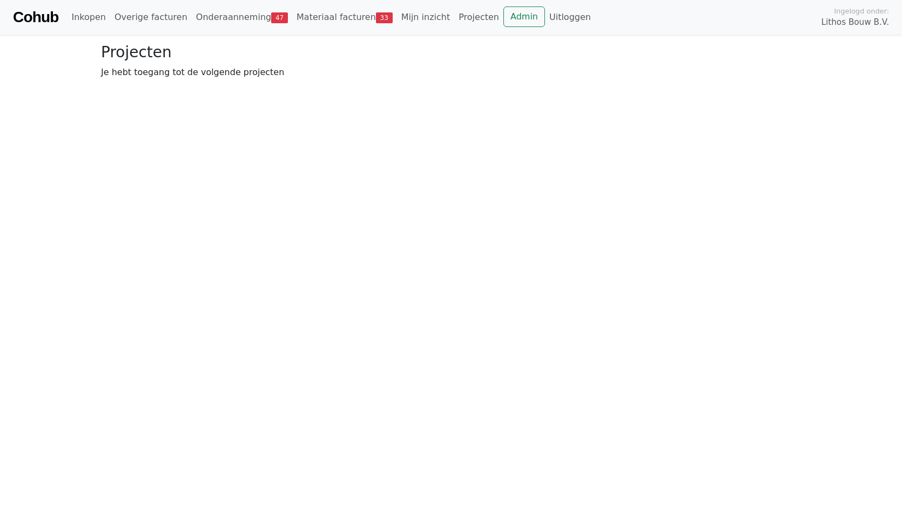  I want to click on a: Overige facturen, so click(151, 17).